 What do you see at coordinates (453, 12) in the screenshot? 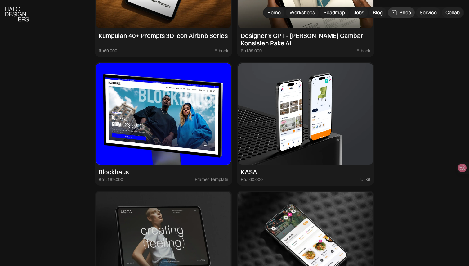
I see `a: Collab` at bounding box center [453, 12].